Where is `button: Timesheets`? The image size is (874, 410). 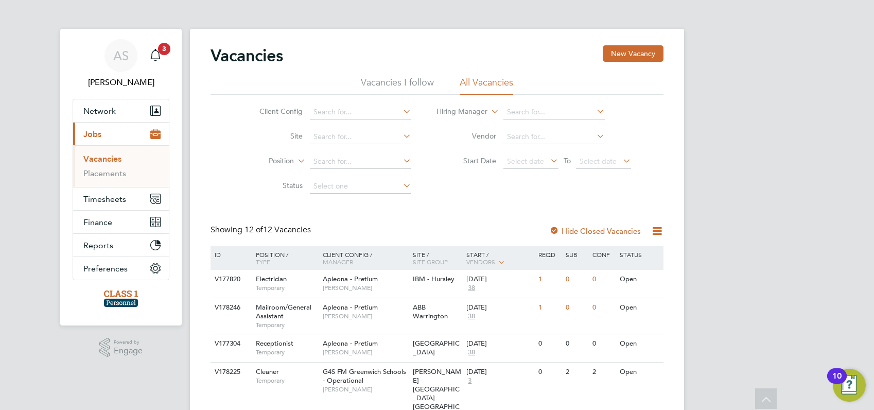
button: Timesheets is located at coordinates (121, 199).